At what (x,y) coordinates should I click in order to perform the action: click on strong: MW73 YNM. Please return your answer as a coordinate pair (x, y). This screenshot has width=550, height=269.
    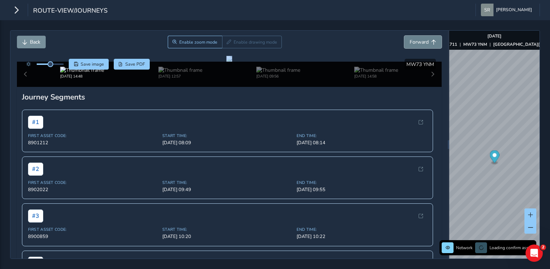
    Looking at the image, I should click on (475, 44).